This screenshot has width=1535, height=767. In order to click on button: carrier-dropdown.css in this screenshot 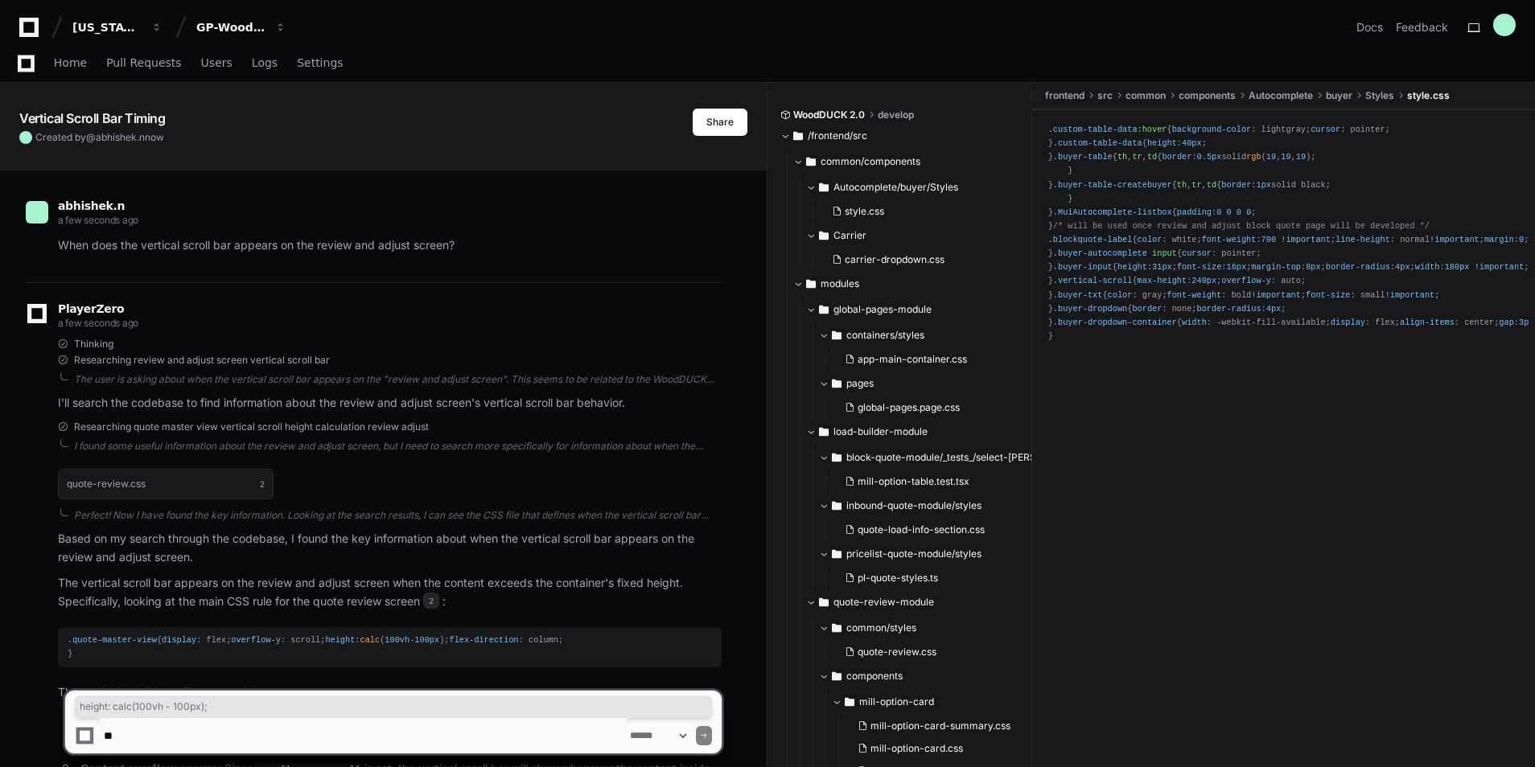, I will do `click(924, 260)`.